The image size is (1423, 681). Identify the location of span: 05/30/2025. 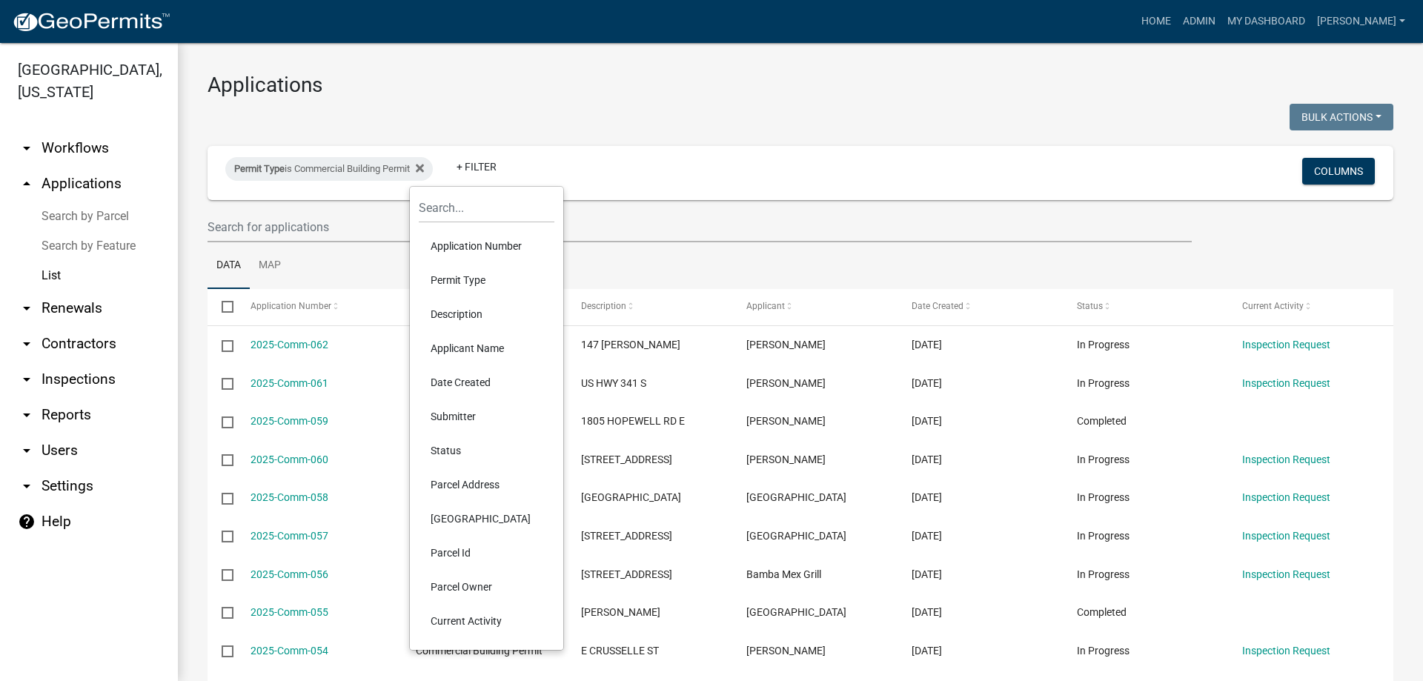
(926, 651).